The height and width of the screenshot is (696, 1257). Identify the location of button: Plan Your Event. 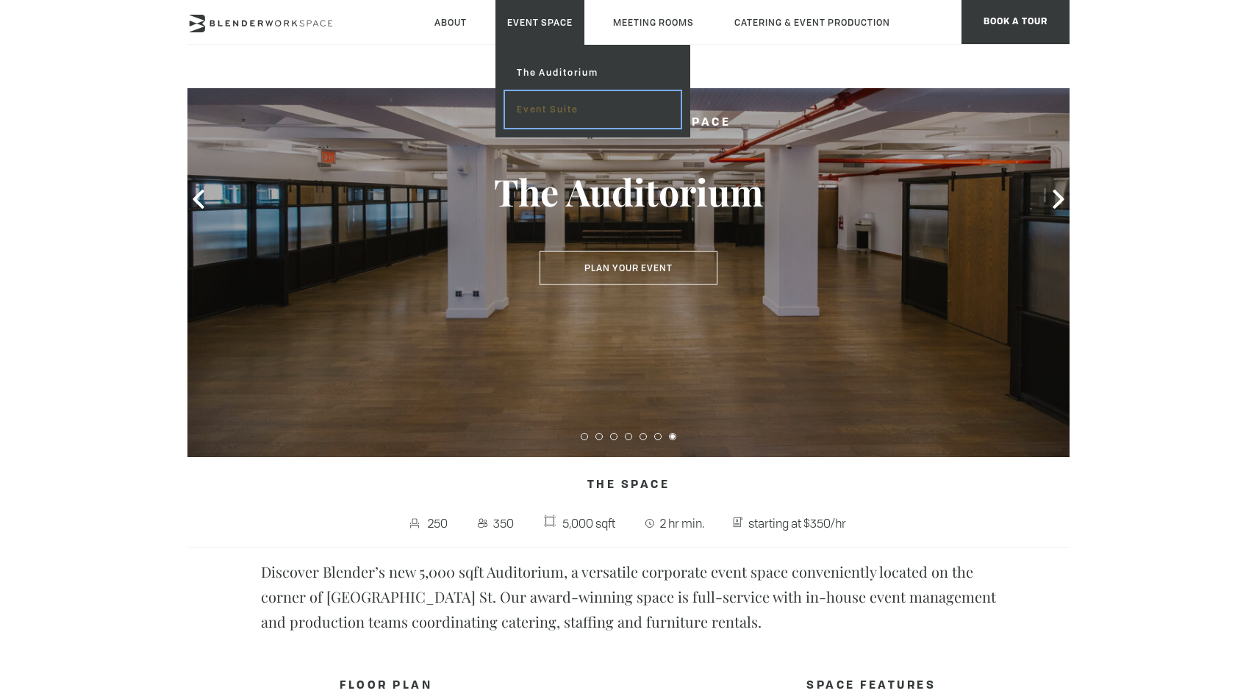
(629, 268).